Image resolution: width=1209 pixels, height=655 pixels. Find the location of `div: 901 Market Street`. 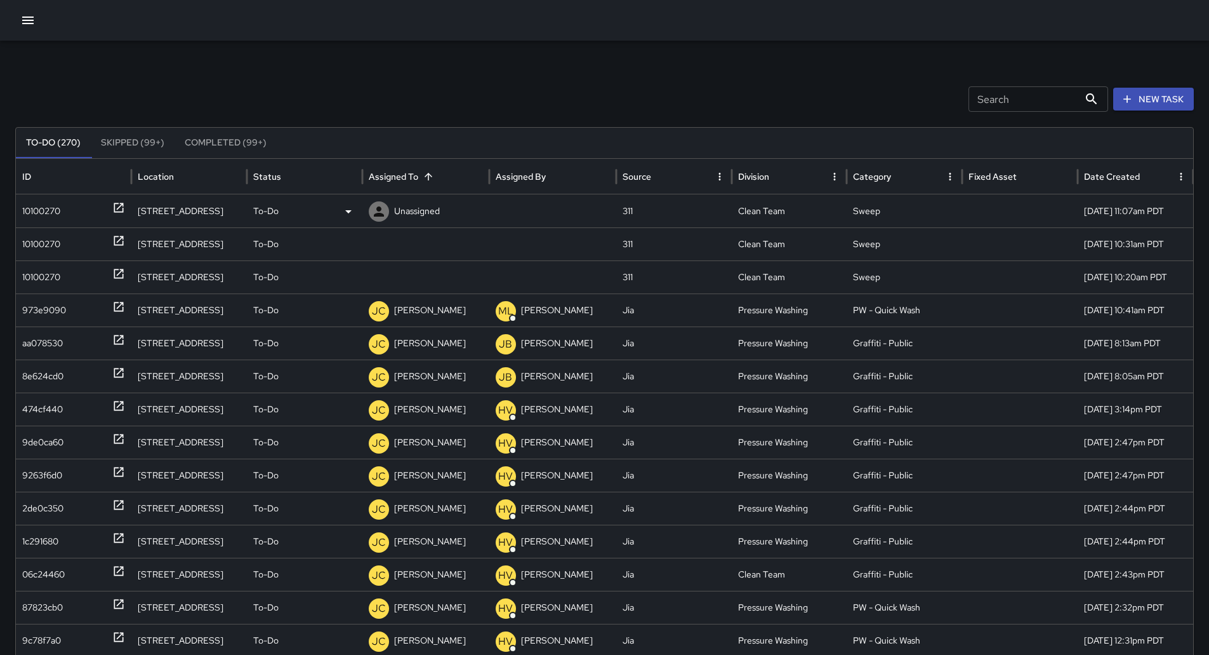

div: 901 Market Street is located at coordinates (189, 277).